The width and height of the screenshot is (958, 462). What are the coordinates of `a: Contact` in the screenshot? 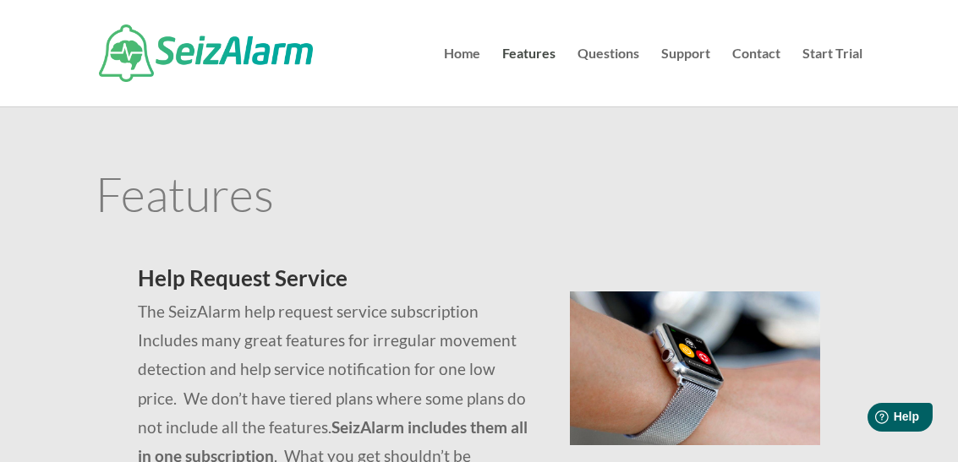 It's located at (756, 77).